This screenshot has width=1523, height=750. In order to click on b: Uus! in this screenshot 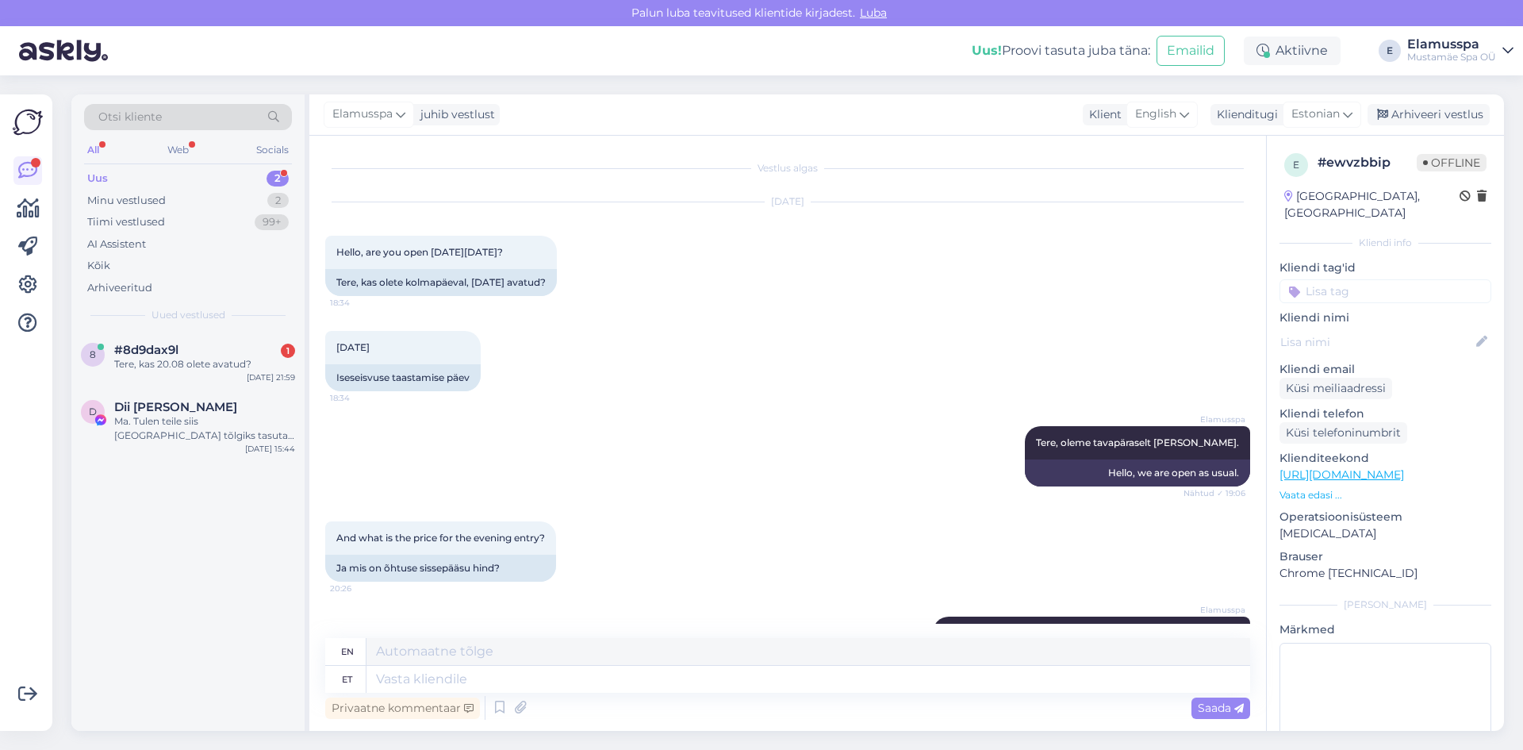, I will do `click(987, 50)`.